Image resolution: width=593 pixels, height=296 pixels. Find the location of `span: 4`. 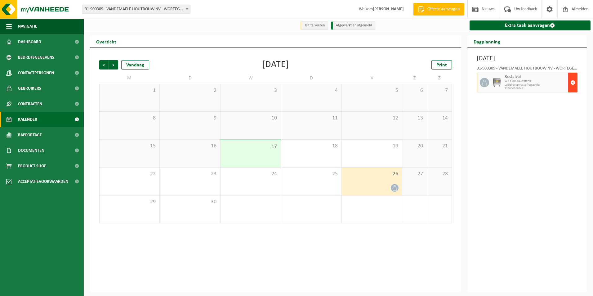

span: 4 is located at coordinates (311, 91).